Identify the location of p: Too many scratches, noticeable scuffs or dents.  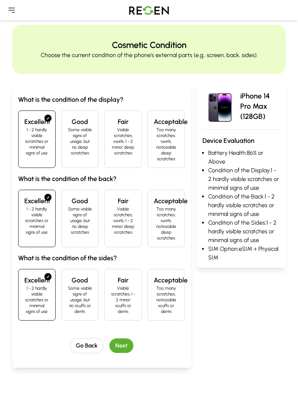
(166, 300).